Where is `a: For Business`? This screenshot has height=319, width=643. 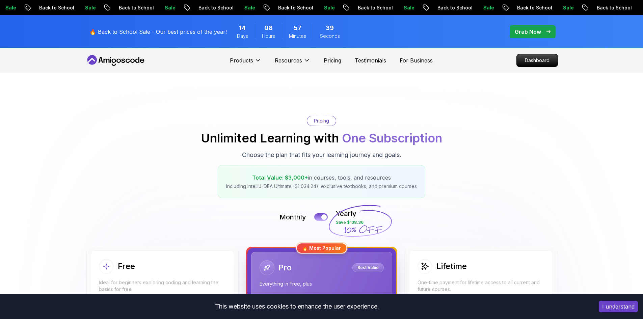 a: For Business is located at coordinates (416, 60).